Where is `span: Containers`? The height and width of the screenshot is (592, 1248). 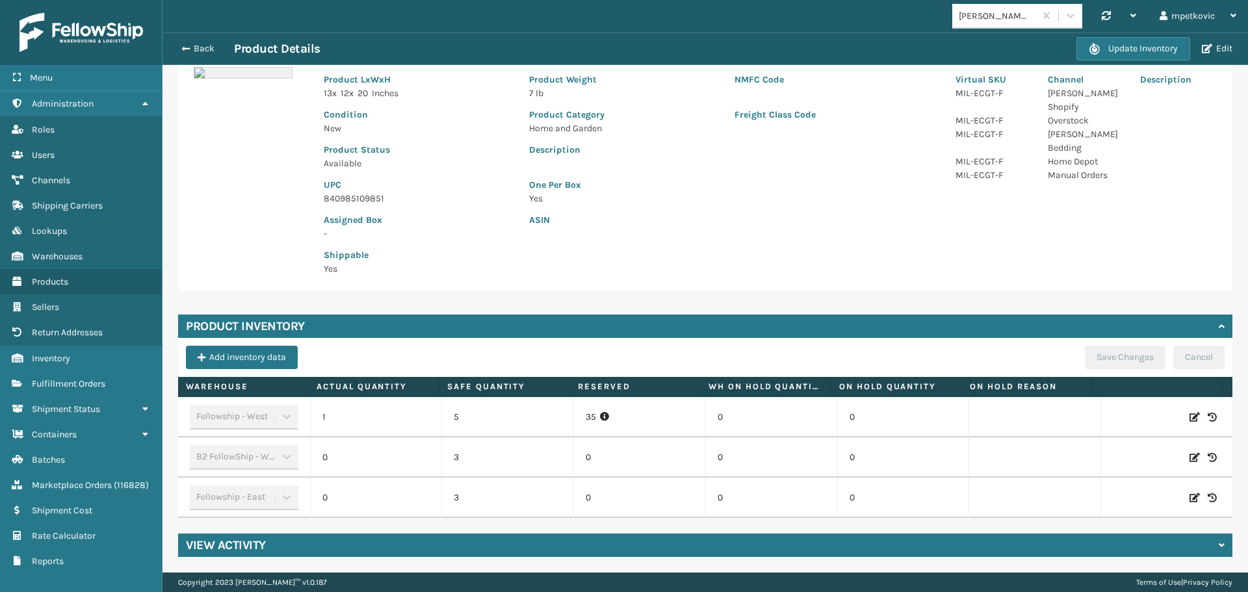 span: Containers is located at coordinates (54, 434).